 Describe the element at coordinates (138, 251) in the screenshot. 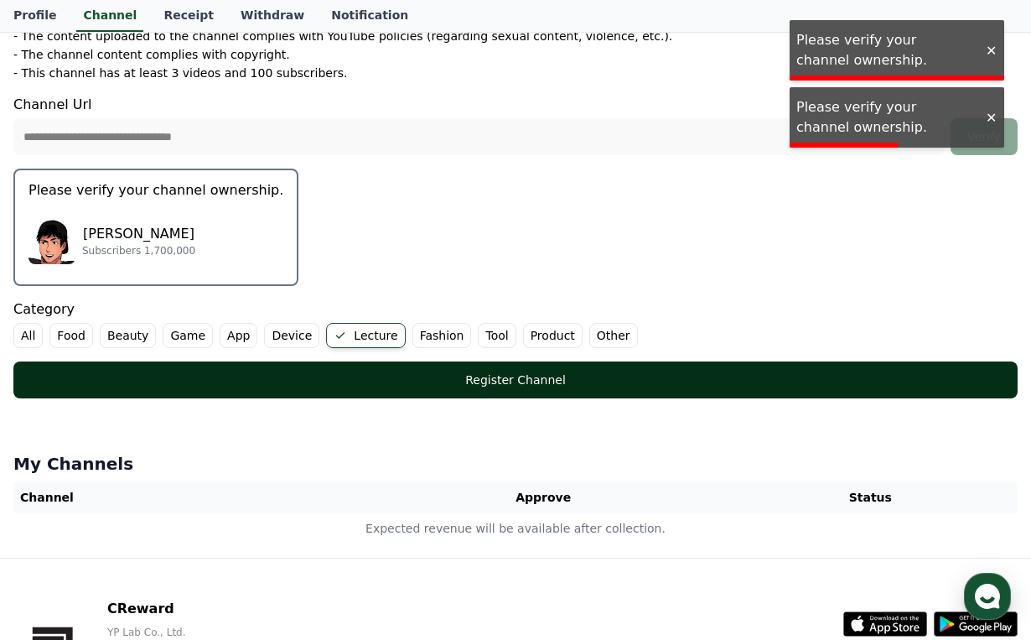

I see `p: Subscribers 1,700,000` at that location.